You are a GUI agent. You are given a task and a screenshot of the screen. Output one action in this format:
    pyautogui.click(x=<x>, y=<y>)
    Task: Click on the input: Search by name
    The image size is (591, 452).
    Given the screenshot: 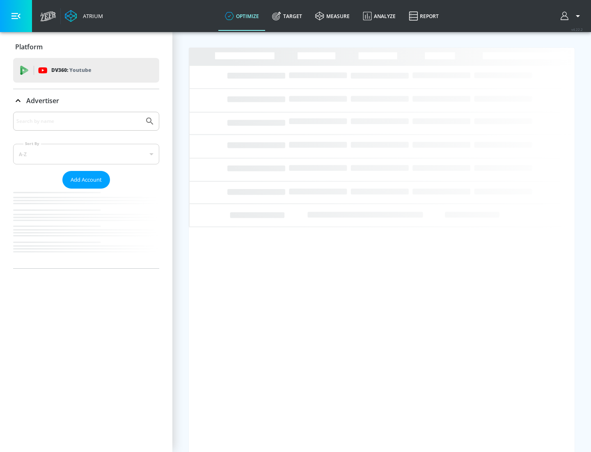 What is the action you would take?
    pyautogui.click(x=78, y=121)
    